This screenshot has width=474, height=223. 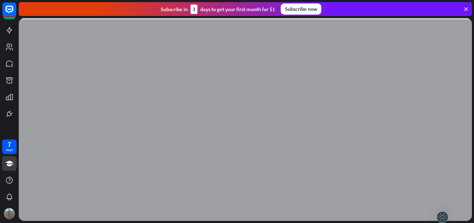 I want to click on div: 7, so click(x=9, y=144).